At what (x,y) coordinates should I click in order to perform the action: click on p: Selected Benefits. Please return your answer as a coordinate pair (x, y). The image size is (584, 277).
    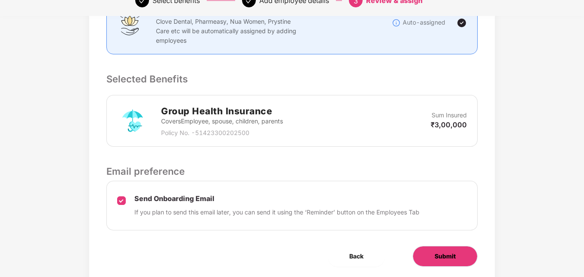
    Looking at the image, I should click on (292, 79).